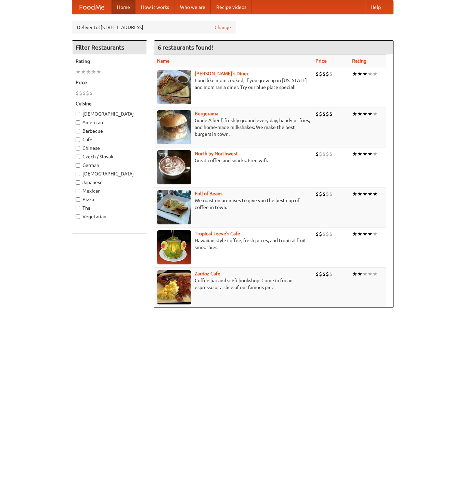  I want to click on img: zardoz.jpg, so click(174, 287).